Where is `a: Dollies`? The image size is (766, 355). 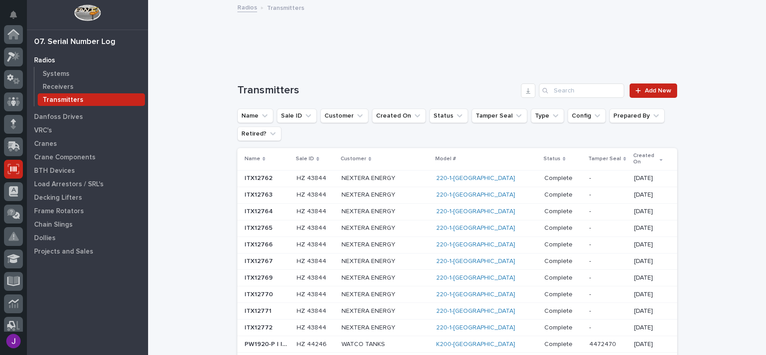 a: Dollies is located at coordinates (88, 238).